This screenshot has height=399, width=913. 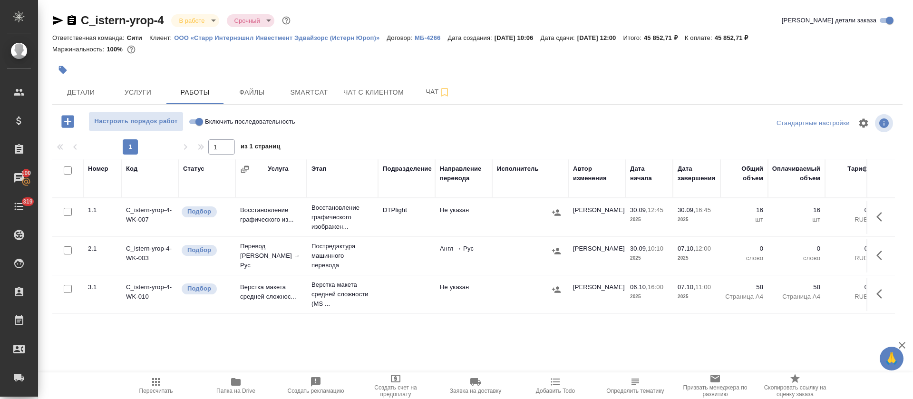 I want to click on span: Чат, so click(x=438, y=92).